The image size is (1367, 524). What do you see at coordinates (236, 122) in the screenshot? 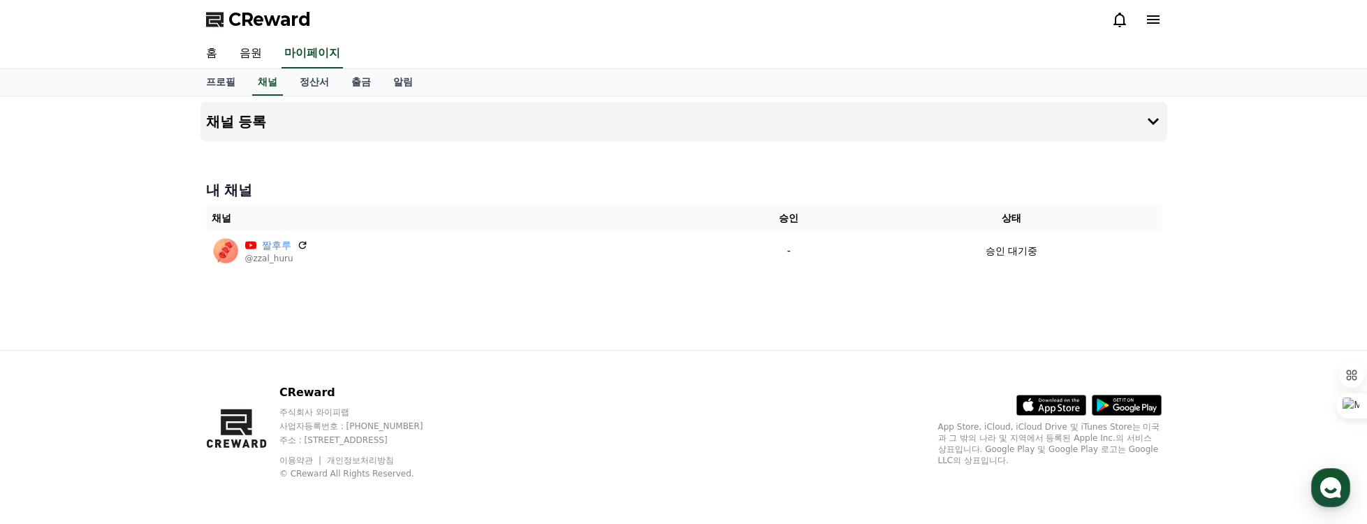
I see `h4: 채널 등록` at bounding box center [236, 122].